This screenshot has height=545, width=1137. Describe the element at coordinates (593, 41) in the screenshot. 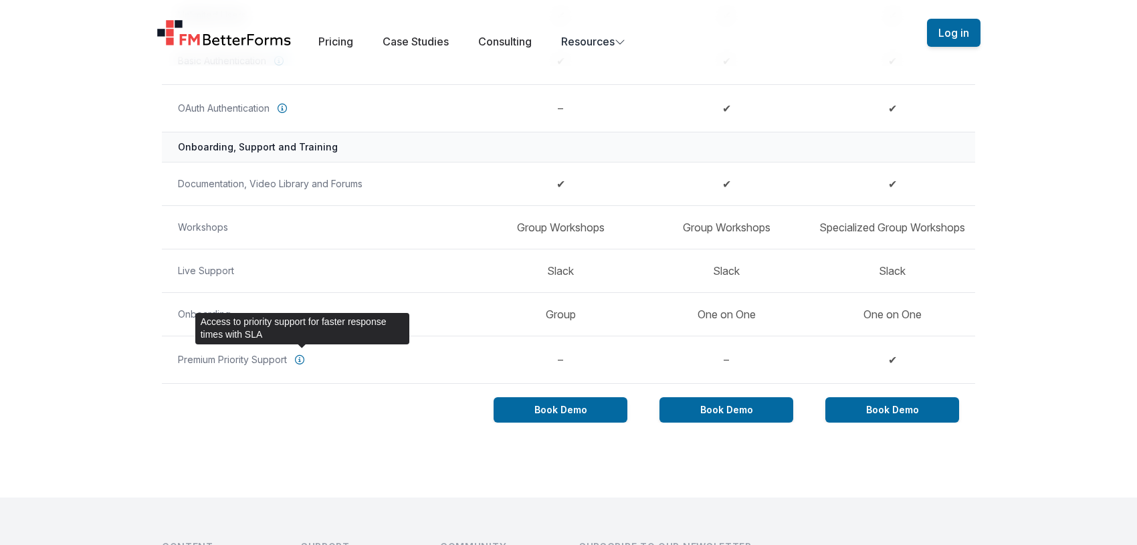

I see `button: Resources` at that location.